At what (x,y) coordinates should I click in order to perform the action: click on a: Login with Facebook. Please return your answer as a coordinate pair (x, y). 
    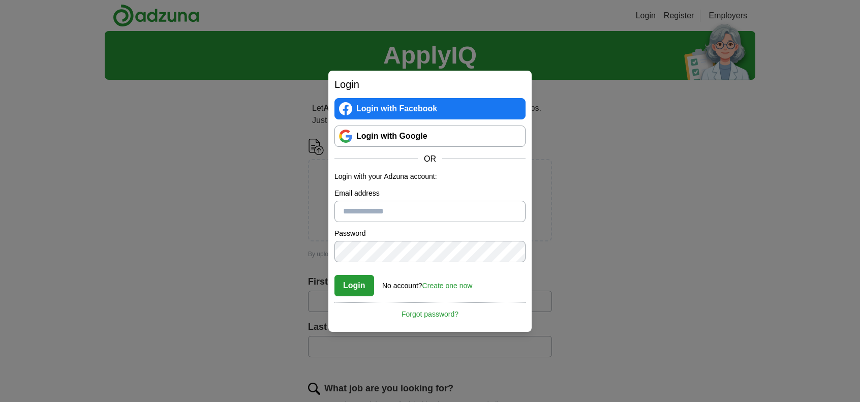
    Looking at the image, I should click on (430, 109).